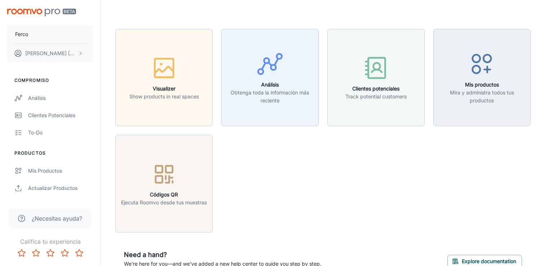 This screenshot has width=545, height=266. I want to click on div: Clientes potenciales, so click(61, 115).